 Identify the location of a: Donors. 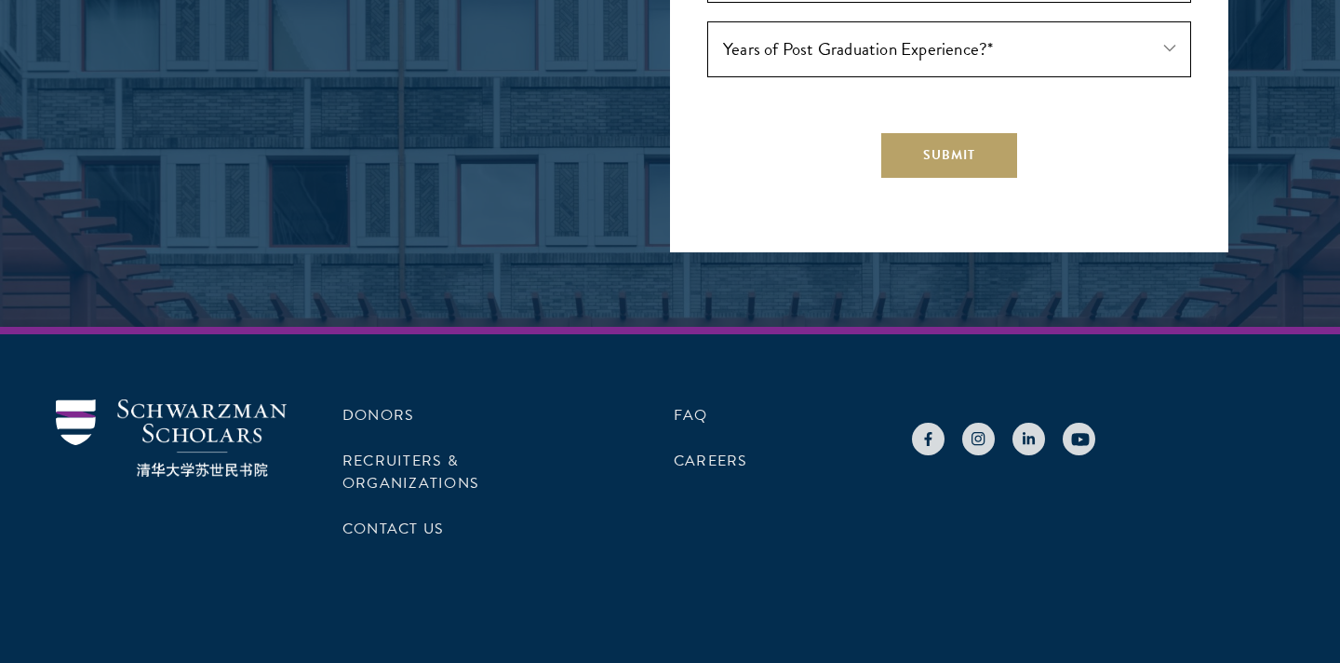
(378, 415).